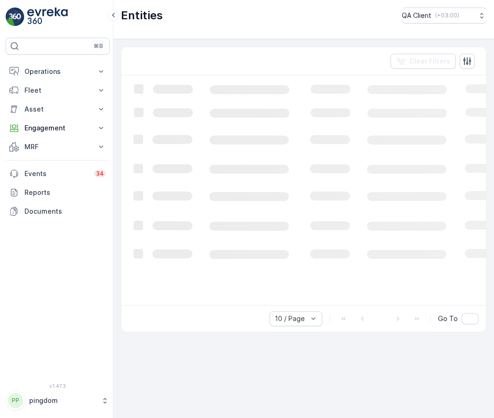 This screenshot has width=494, height=418. I want to click on img: logo, so click(15, 17).